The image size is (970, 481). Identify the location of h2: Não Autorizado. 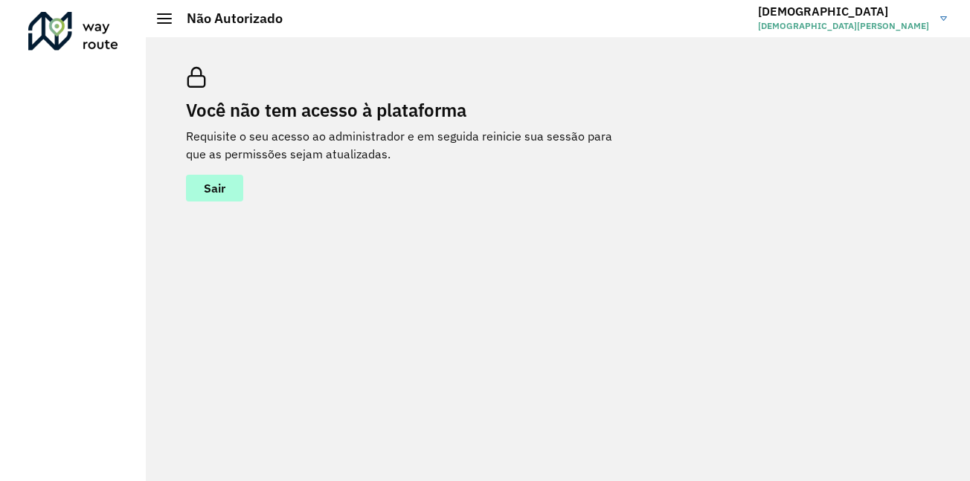
(227, 19).